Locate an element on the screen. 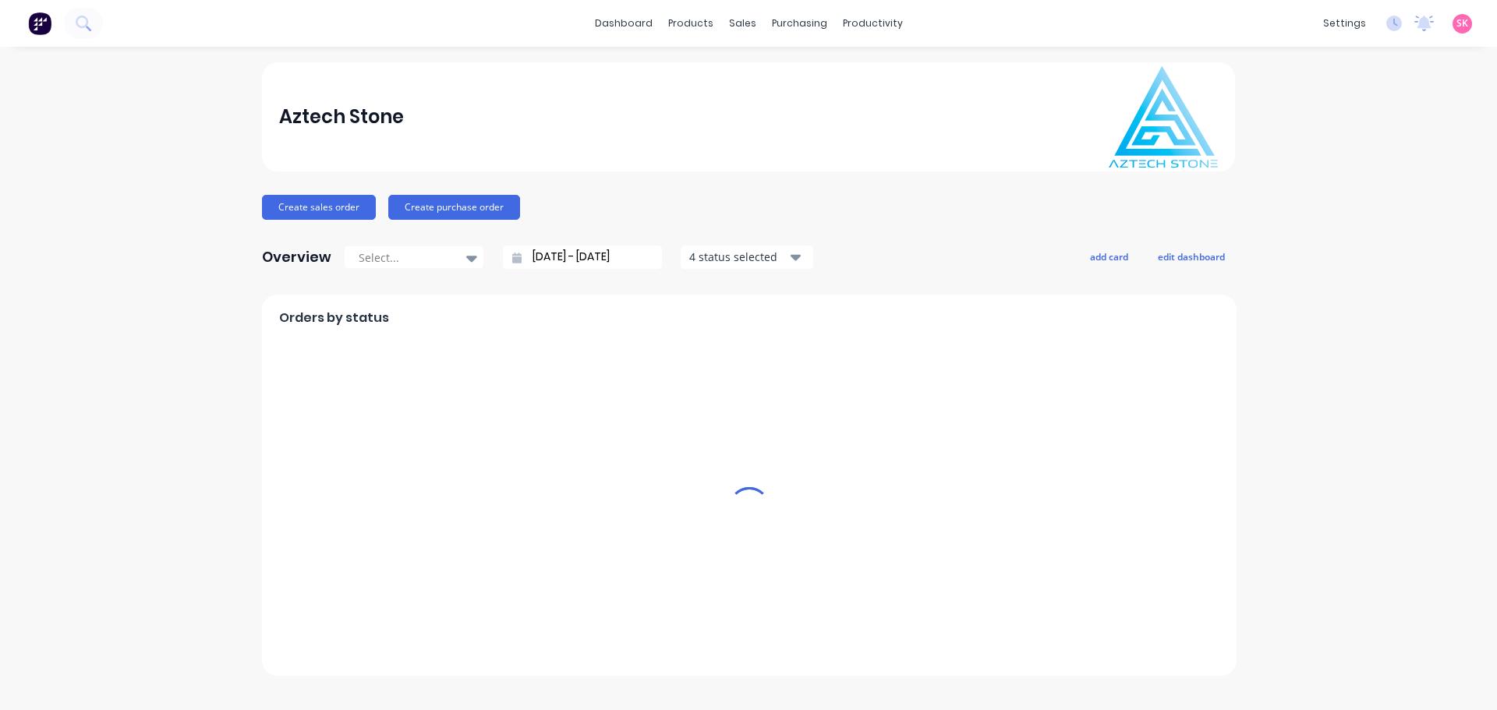 This screenshot has width=1497, height=710. img: Aztech Stone is located at coordinates (1164, 117).